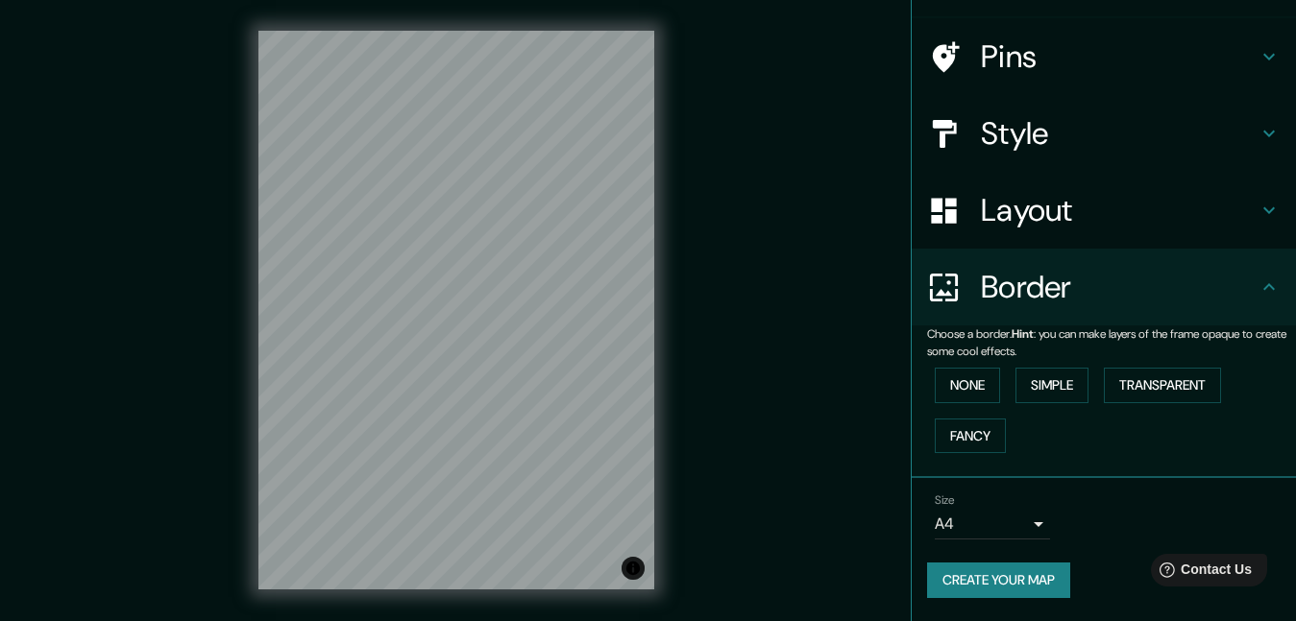 This screenshot has width=1296, height=621. I want to click on span: Contact Us, so click(91, 23).